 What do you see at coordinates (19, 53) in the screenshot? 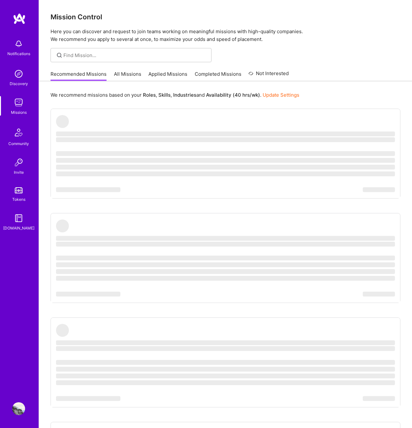
I see `div: Notifications` at bounding box center [19, 53].